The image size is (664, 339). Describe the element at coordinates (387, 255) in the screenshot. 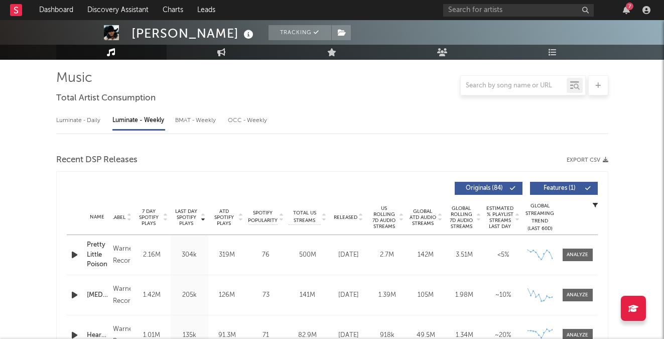

I see `div: 2.7M` at that location.